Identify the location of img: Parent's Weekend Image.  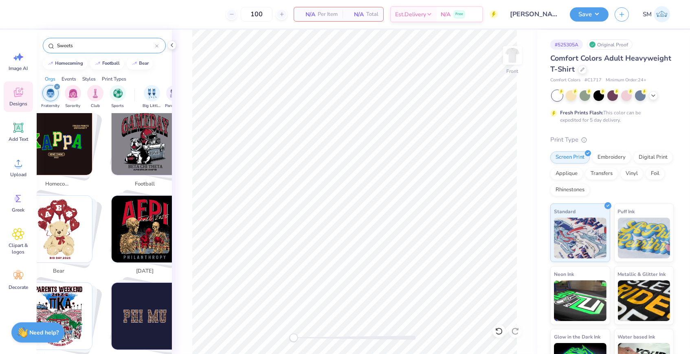
(174, 93).